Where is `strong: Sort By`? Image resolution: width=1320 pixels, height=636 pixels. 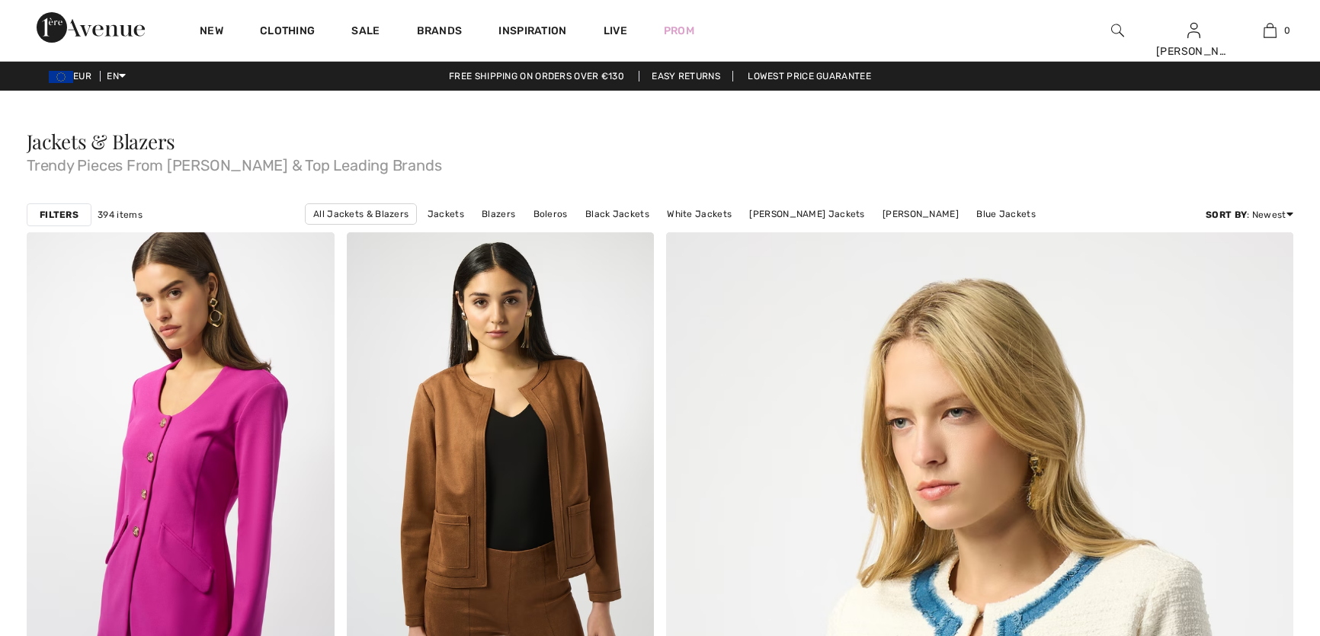
strong: Sort By is located at coordinates (1226, 215).